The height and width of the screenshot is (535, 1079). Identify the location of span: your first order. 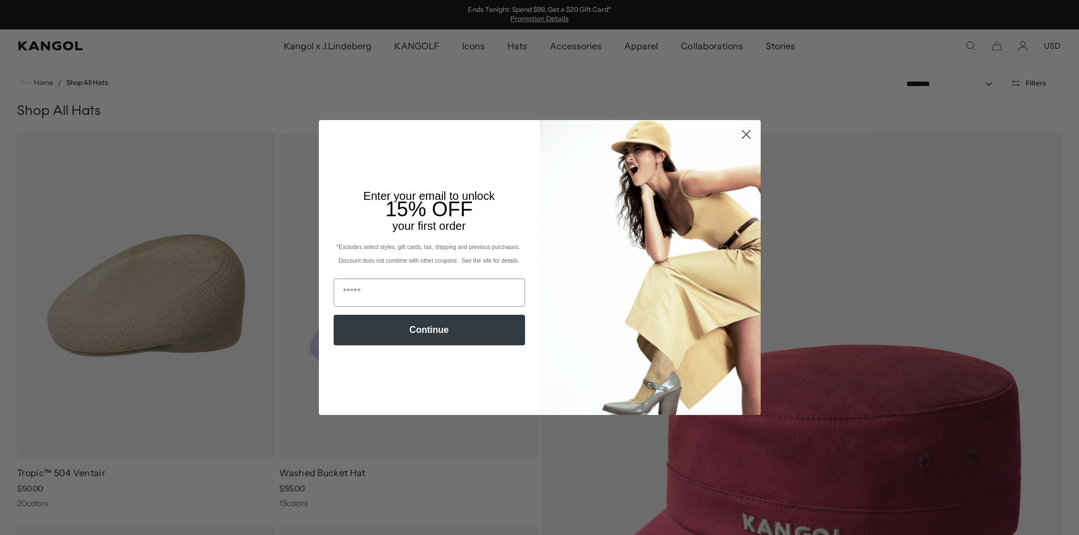
(429, 226).